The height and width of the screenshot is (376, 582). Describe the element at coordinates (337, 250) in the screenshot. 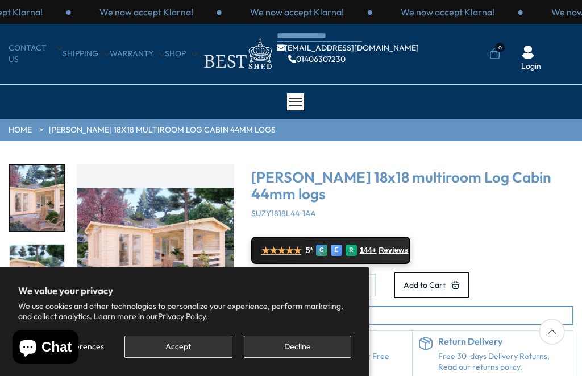

I see `div: E` at that location.